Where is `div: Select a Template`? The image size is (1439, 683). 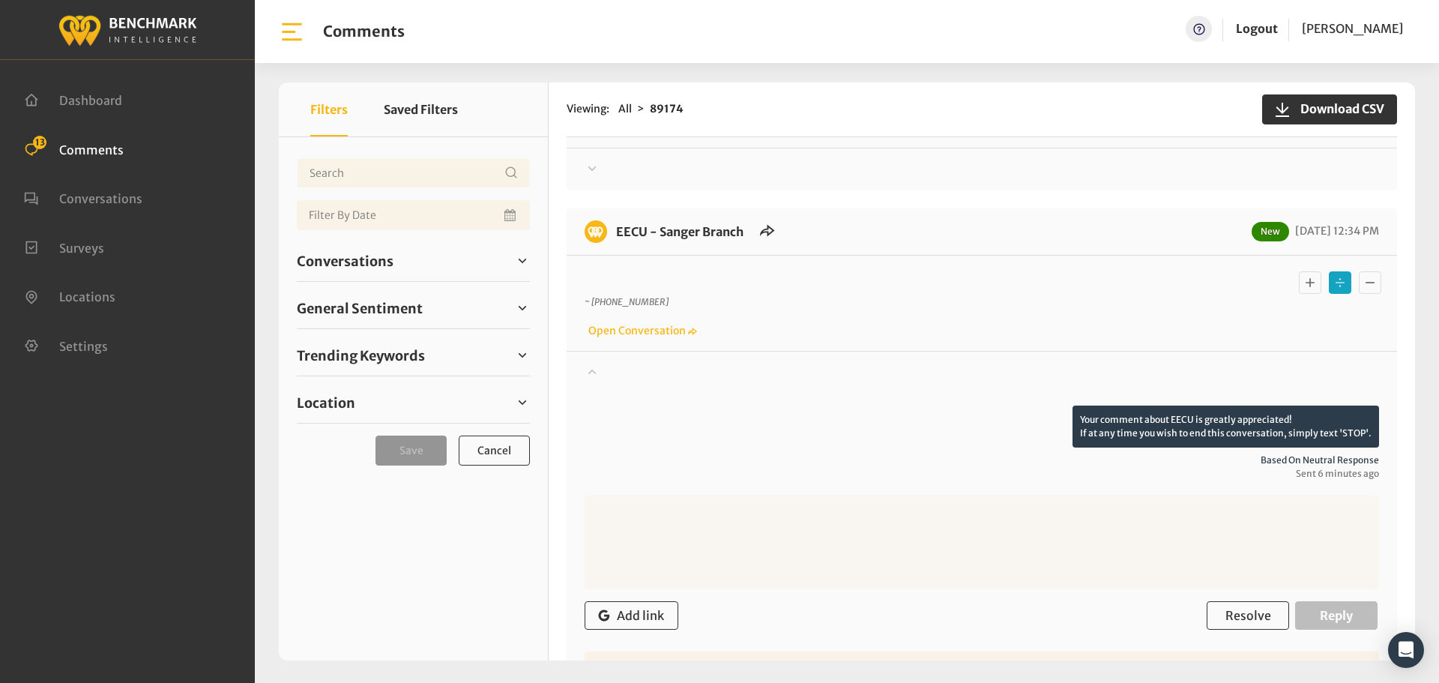 div: Select a Template is located at coordinates (971, 666).